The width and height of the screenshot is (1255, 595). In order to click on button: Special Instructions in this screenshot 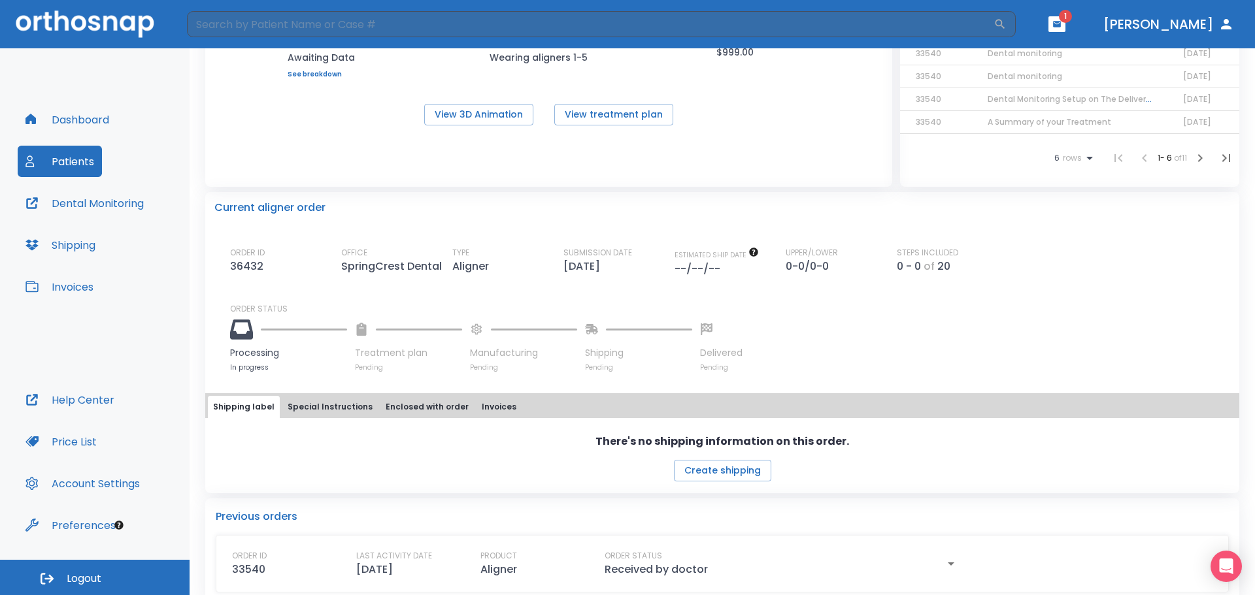, I will do `click(330, 407)`.